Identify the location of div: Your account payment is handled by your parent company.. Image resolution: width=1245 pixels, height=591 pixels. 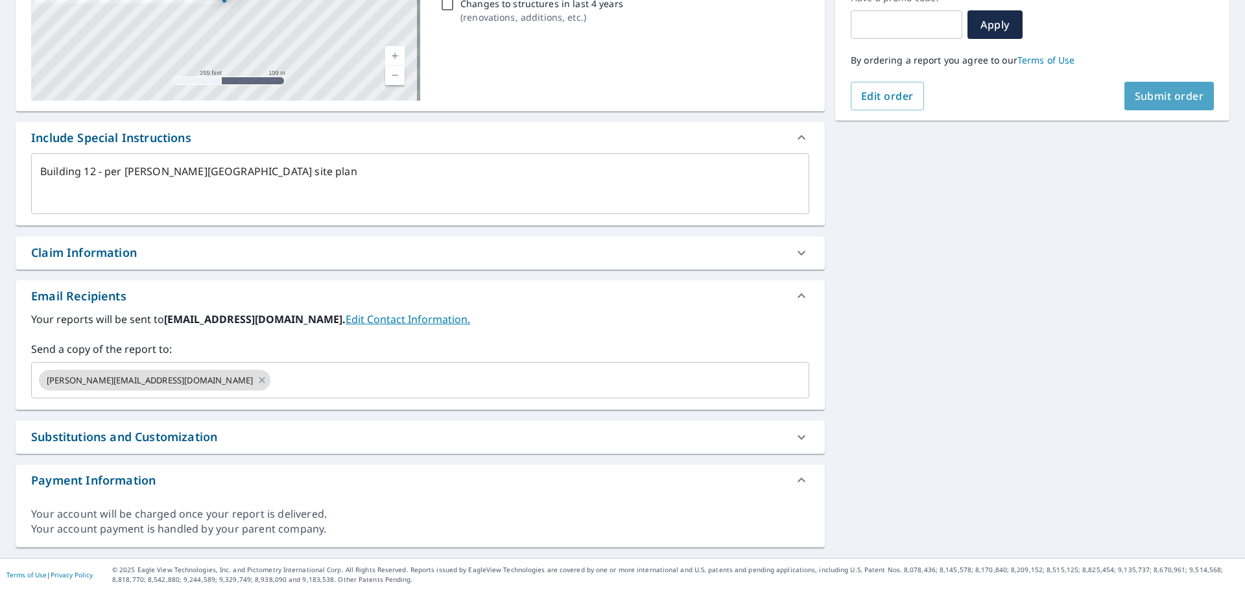
(420, 528).